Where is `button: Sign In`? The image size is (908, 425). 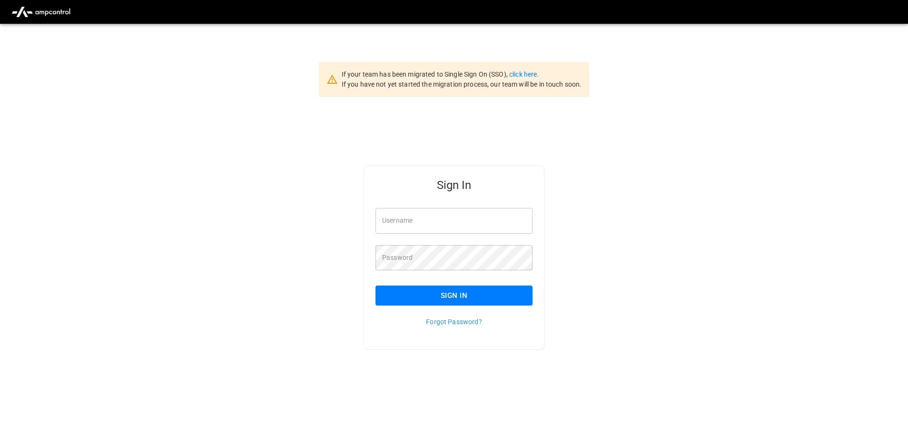
button: Sign In is located at coordinates (454, 295).